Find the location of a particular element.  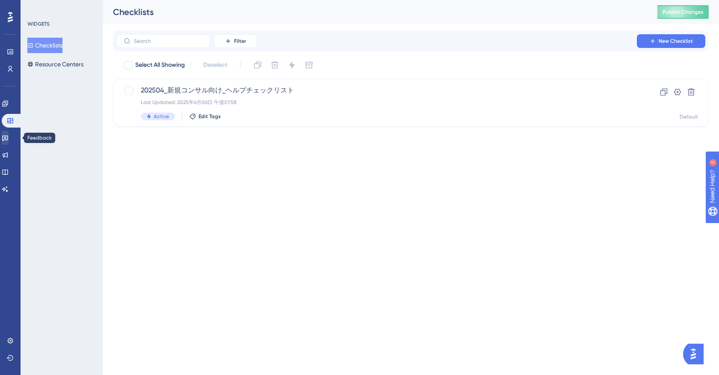

span: New Checklist is located at coordinates (676, 41).